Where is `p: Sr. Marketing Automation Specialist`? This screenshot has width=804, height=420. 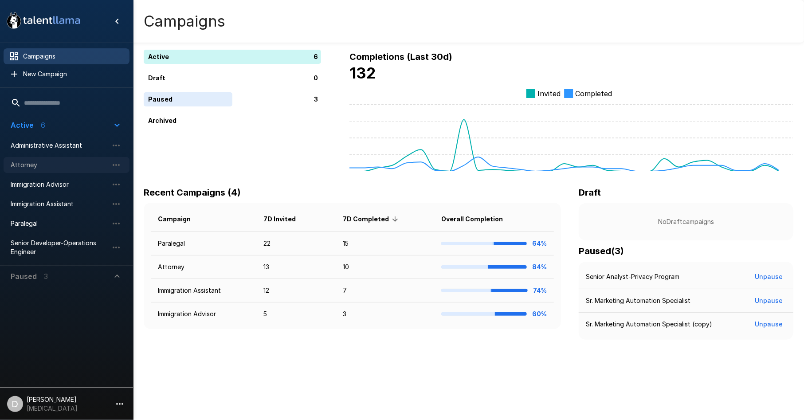 p: Sr. Marketing Automation Specialist is located at coordinates (638, 301).